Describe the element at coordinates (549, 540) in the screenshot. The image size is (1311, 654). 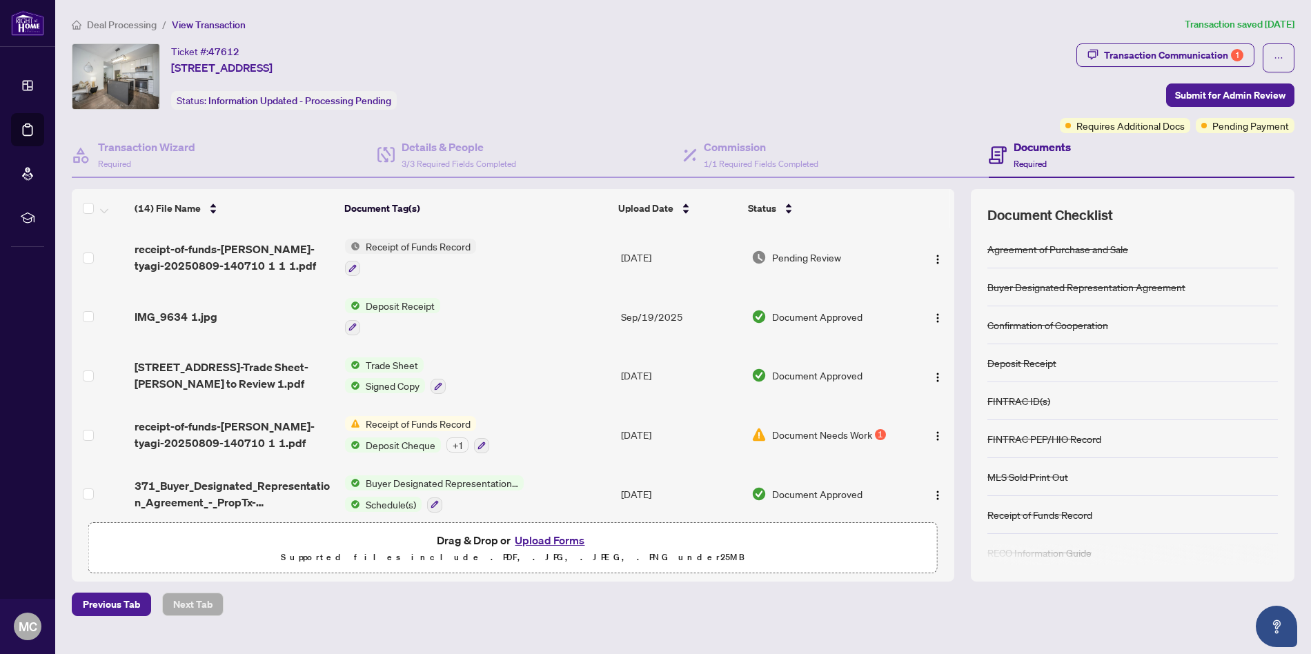
I see `button: Upload Forms` at that location.